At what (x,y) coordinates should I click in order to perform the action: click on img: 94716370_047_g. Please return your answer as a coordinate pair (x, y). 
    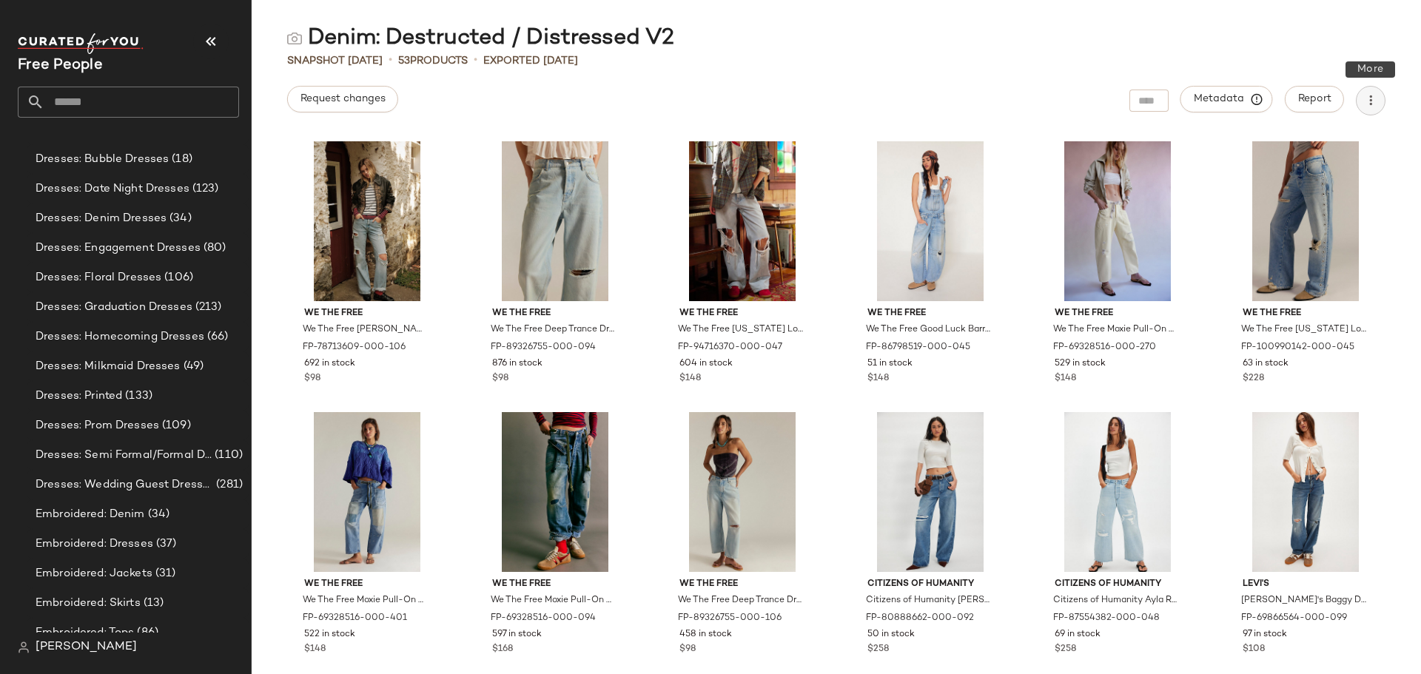
    Looking at the image, I should click on (742, 221).